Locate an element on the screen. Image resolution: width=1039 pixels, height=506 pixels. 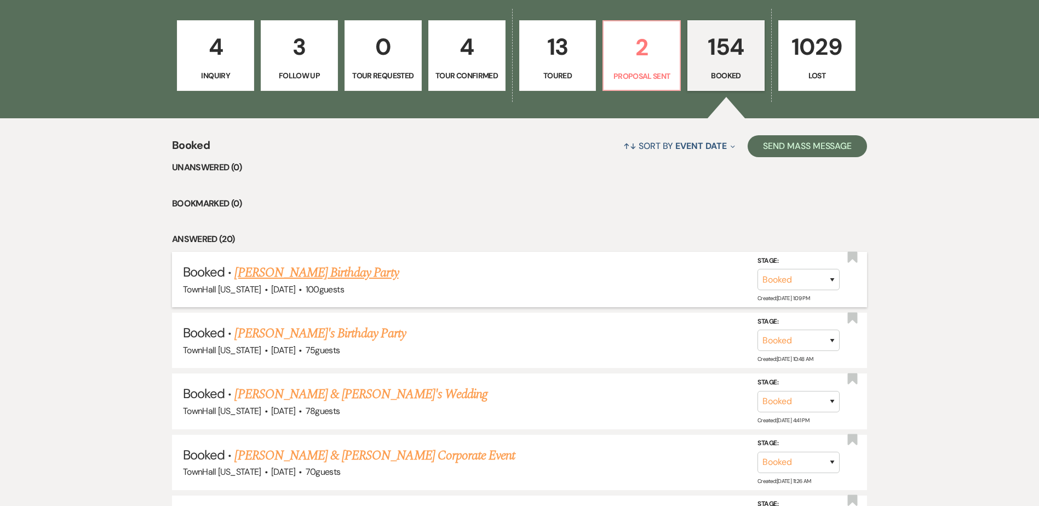
span: 100 guests is located at coordinates (325, 289).